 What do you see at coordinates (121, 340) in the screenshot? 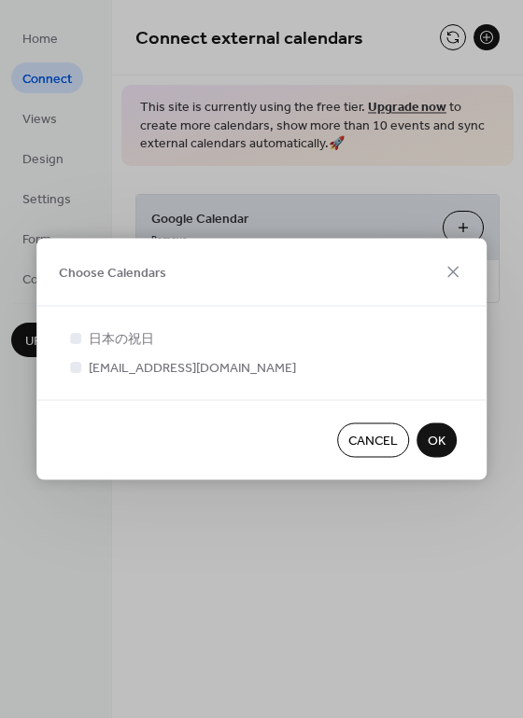
I see `span: 日本の祝日` at bounding box center [121, 340].